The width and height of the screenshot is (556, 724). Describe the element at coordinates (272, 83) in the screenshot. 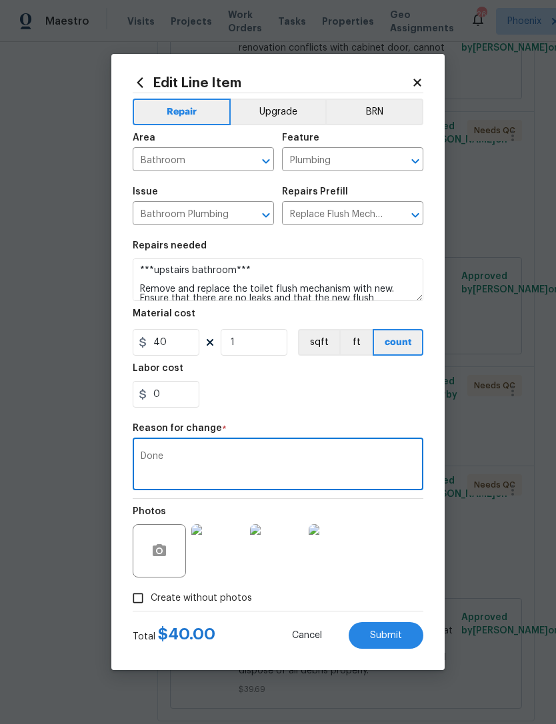

I see `h2: Edit Line Item` at that location.